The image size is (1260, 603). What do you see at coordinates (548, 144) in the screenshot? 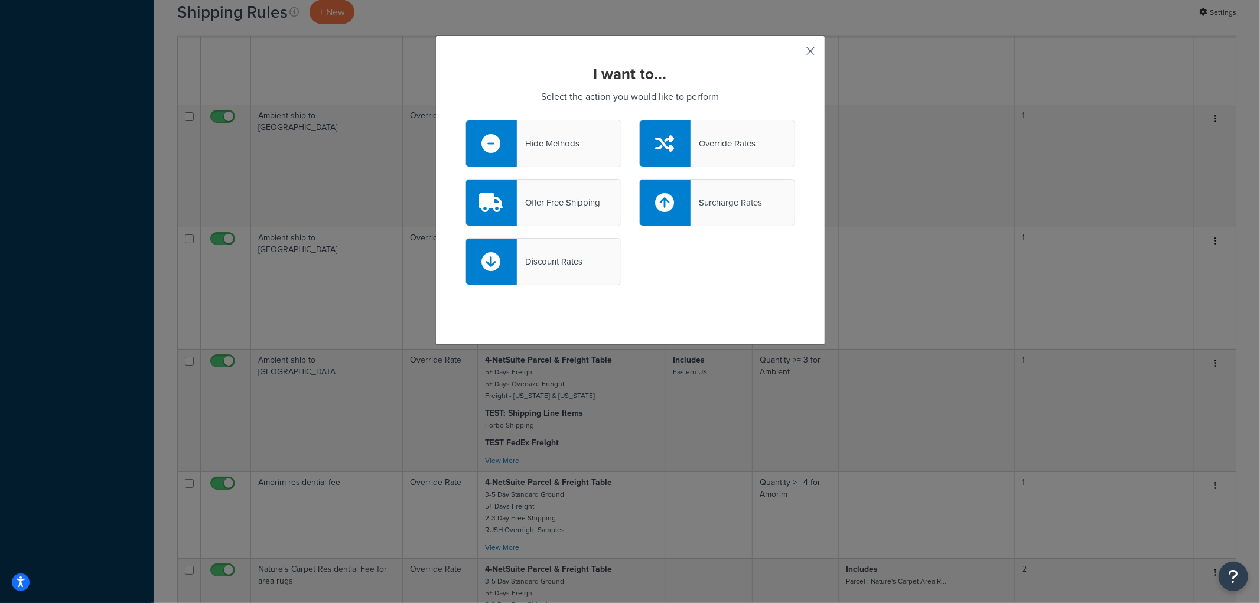
I see `div: Hide Methods` at bounding box center [548, 144].